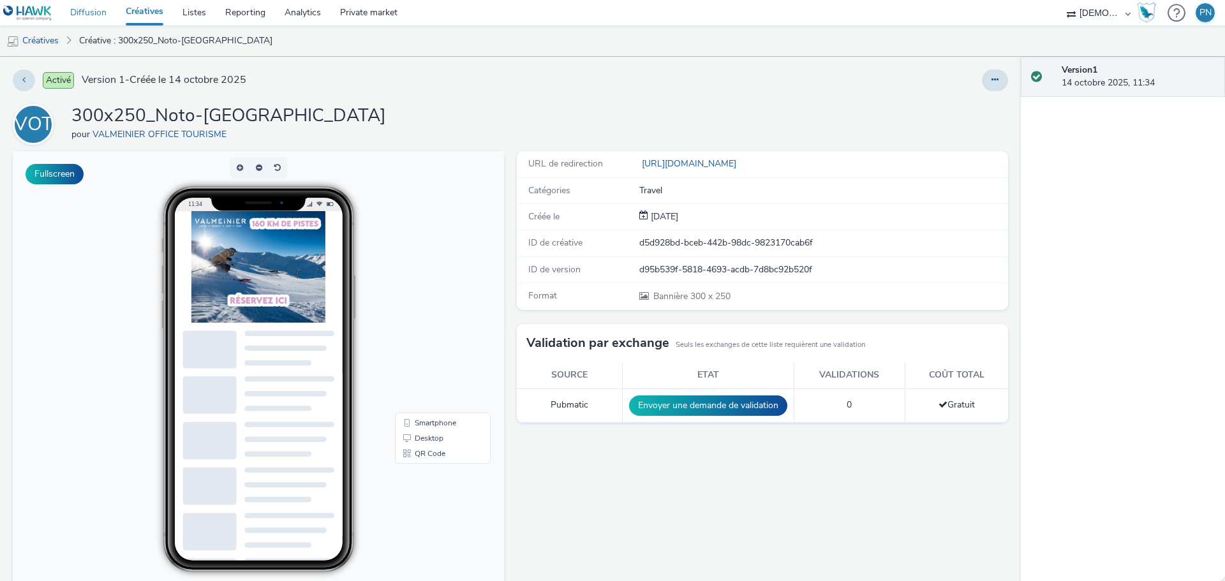 The width and height of the screenshot is (1225, 581). I want to click on a: VALMEINIER OFFICE TOURISME, so click(162, 134).